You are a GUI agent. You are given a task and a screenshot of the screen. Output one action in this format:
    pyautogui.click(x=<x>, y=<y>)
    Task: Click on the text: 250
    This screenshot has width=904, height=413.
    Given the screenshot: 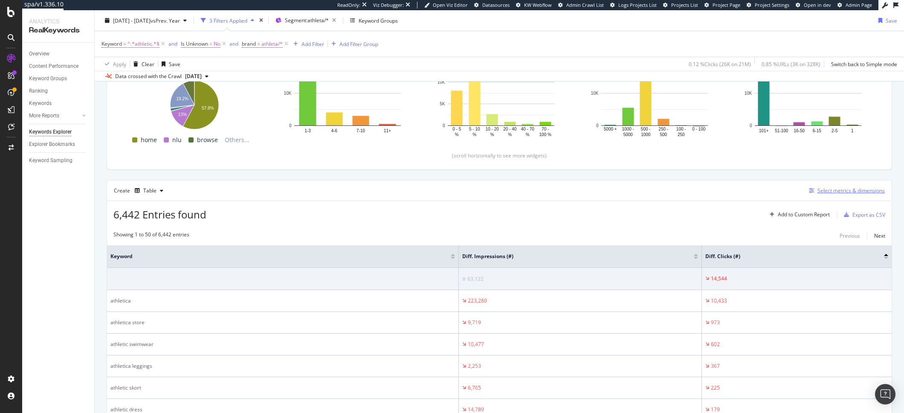 What is the action you would take?
    pyautogui.click(x=681, y=134)
    